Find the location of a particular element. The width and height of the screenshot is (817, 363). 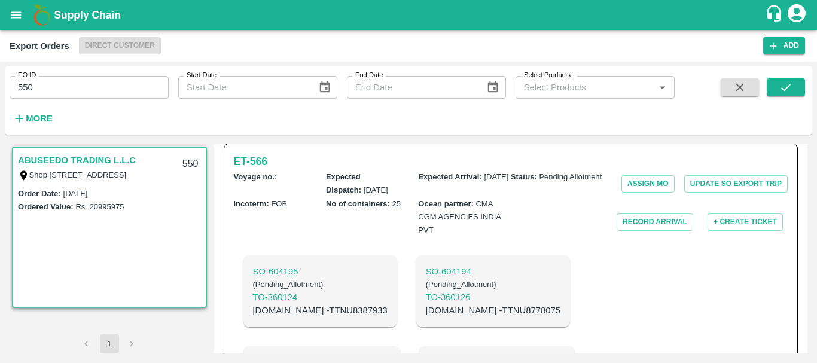

button: + Create Ticket is located at coordinates (745, 222).